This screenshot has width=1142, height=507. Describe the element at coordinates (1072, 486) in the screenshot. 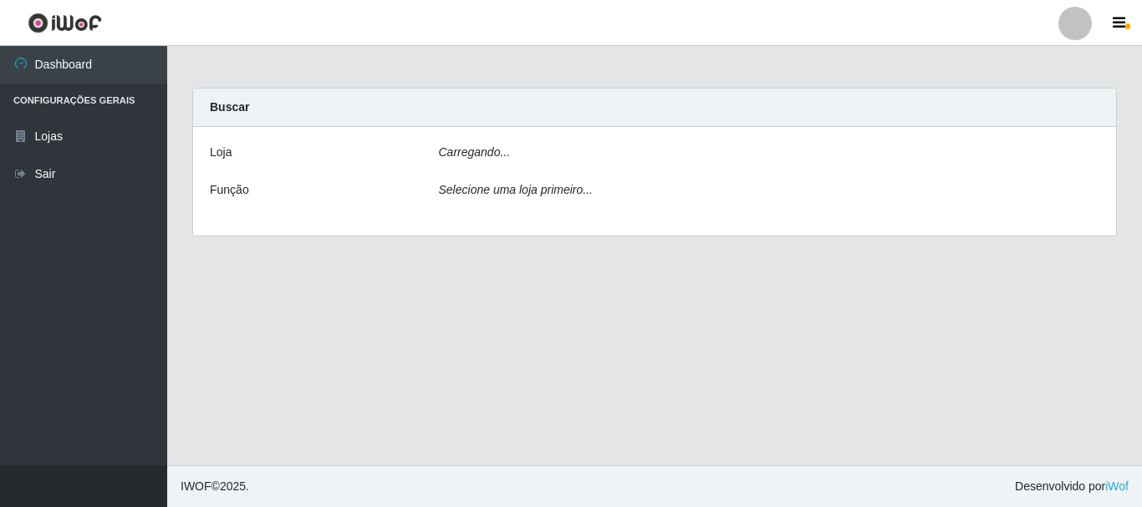

I see `span: Desenvolvido por` at that location.